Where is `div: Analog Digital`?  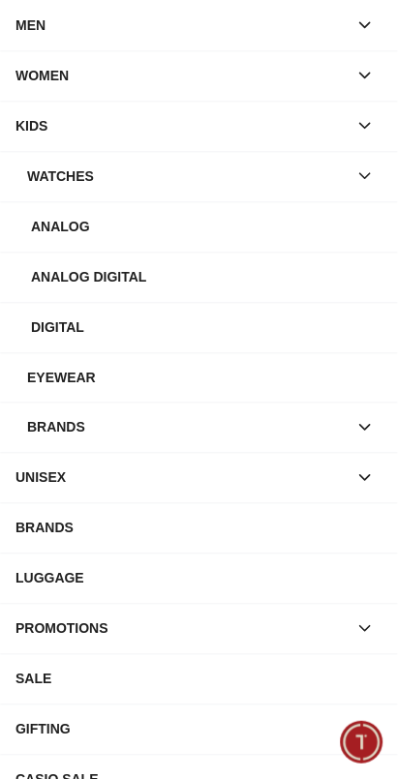
div: Analog Digital is located at coordinates (206, 277).